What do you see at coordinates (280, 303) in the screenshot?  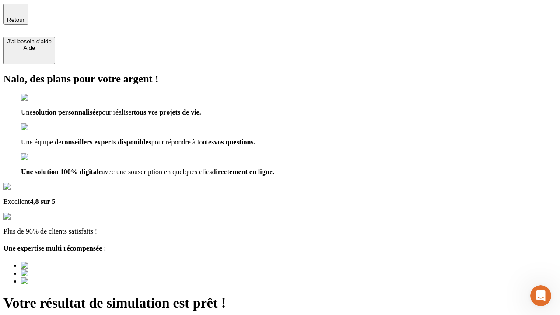 I see `h1: Votre résultat de simulation est prêt !` at bounding box center [280, 303].